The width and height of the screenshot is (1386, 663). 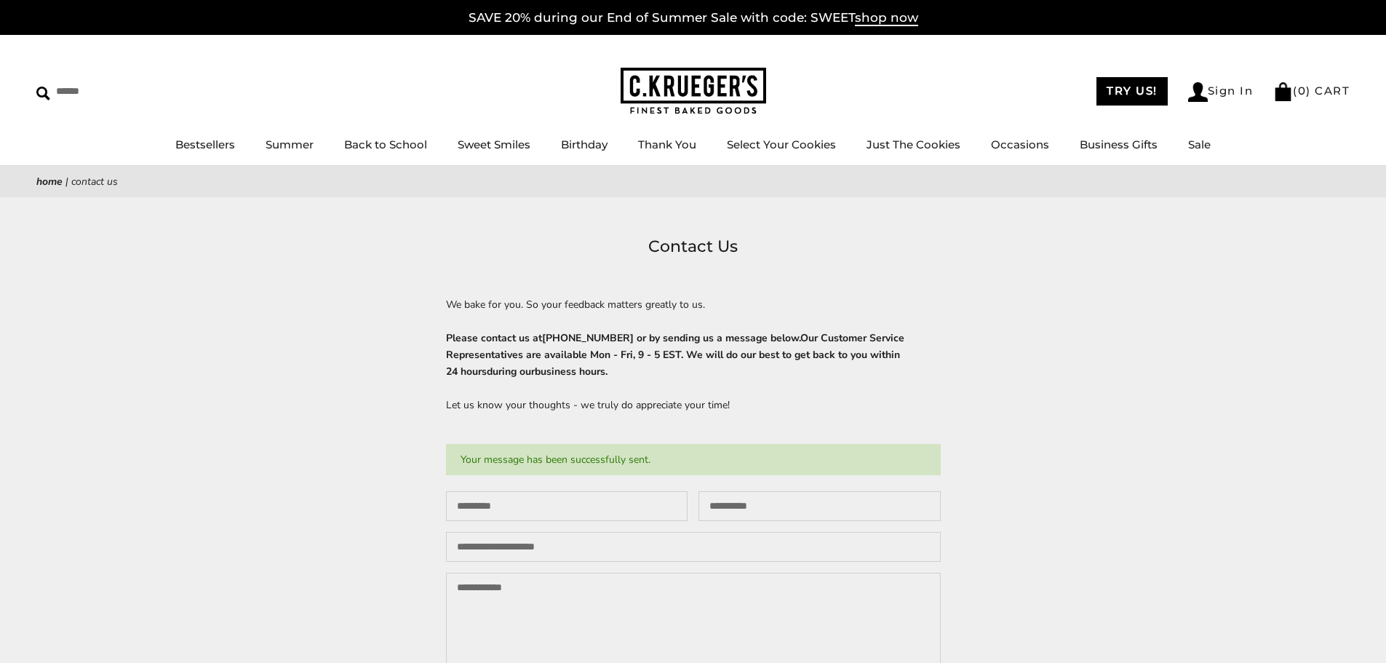 What do you see at coordinates (205, 144) in the screenshot?
I see `a: Bestsellers` at bounding box center [205, 144].